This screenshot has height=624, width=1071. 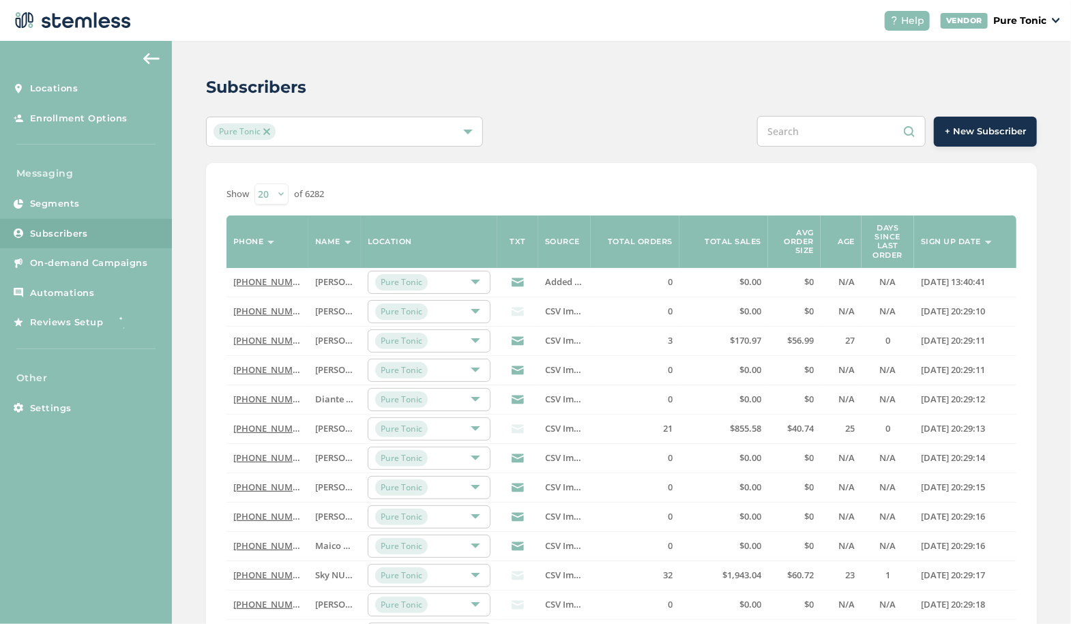 I want to click on label: Nelson NULL, so click(x=334, y=311).